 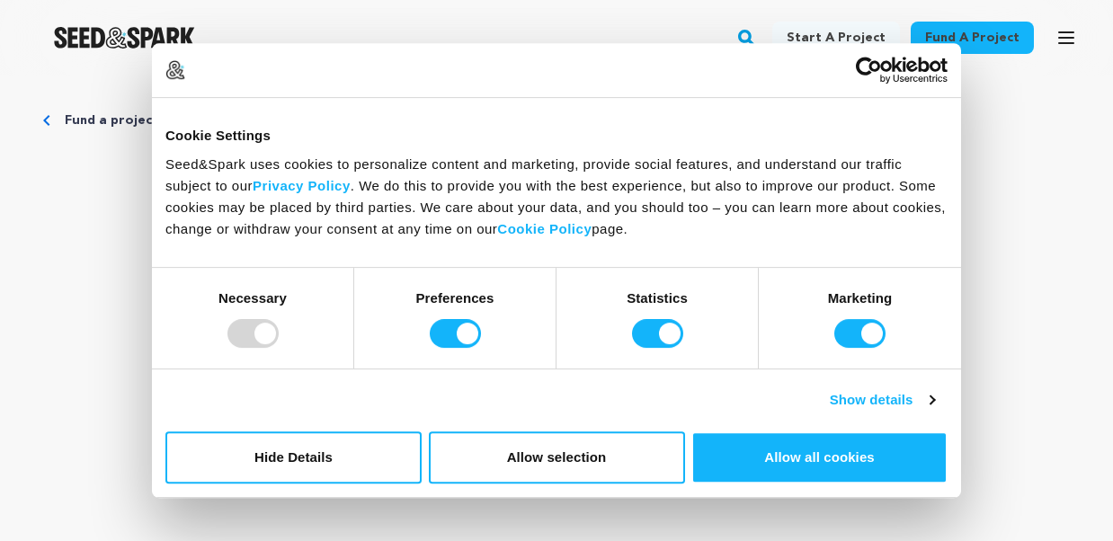 What do you see at coordinates (253, 298) in the screenshot?
I see `strong: Necessary` at bounding box center [253, 298].